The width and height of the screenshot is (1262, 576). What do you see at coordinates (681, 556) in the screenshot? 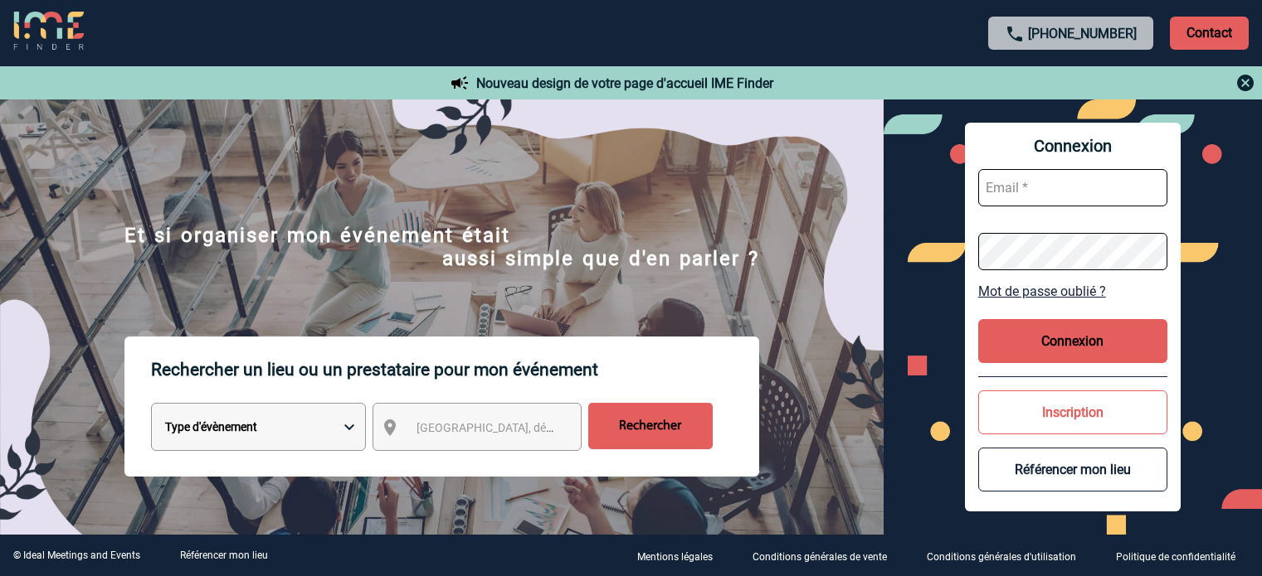
I see `a: Mentions légales` at bounding box center [681, 556].